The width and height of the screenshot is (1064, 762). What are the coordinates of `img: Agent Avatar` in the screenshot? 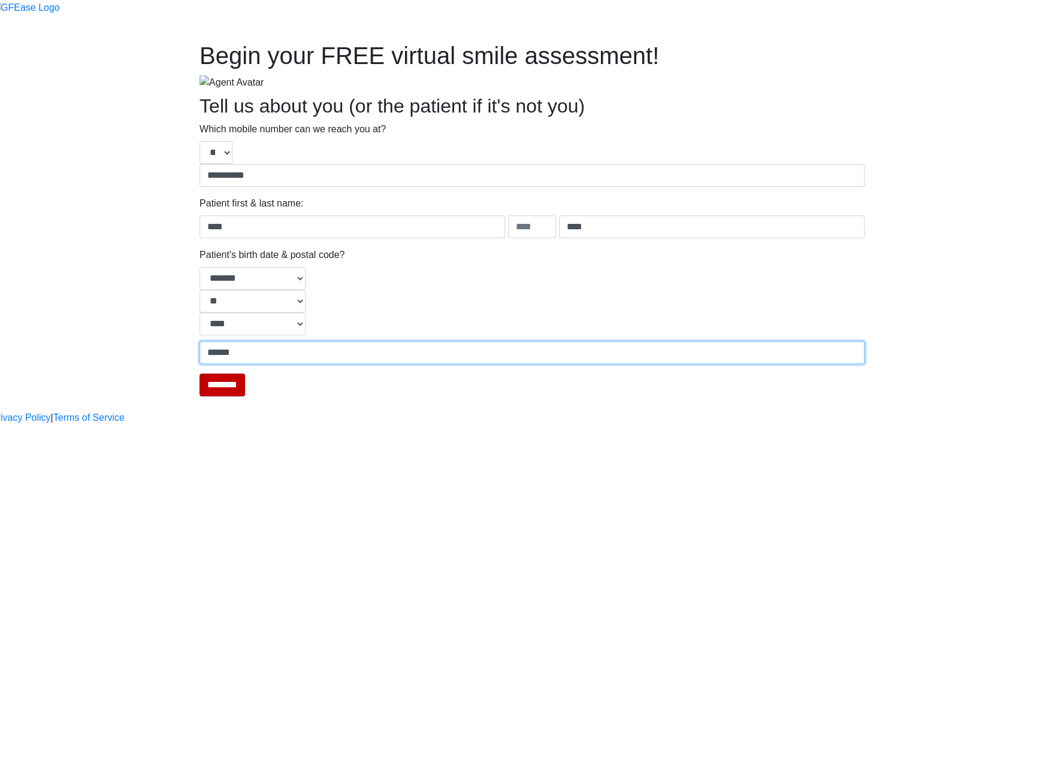 It's located at (231, 83).